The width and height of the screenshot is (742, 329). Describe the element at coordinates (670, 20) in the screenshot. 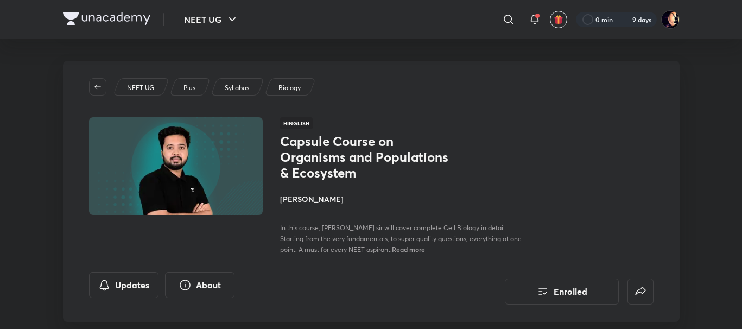

I see `img: Mayank Singh` at that location.